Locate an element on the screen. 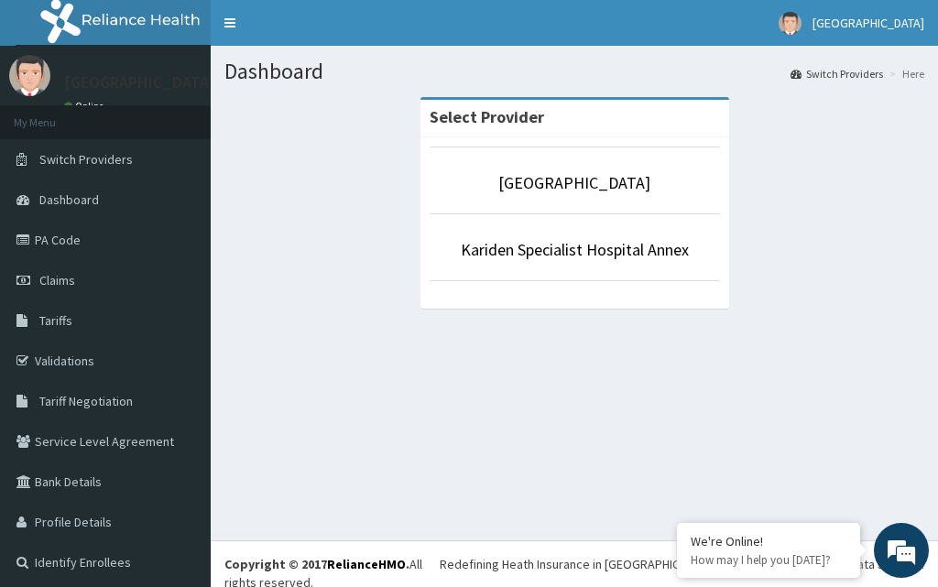 Image resolution: width=938 pixels, height=587 pixels. strong: Select Provider is located at coordinates (486, 116).